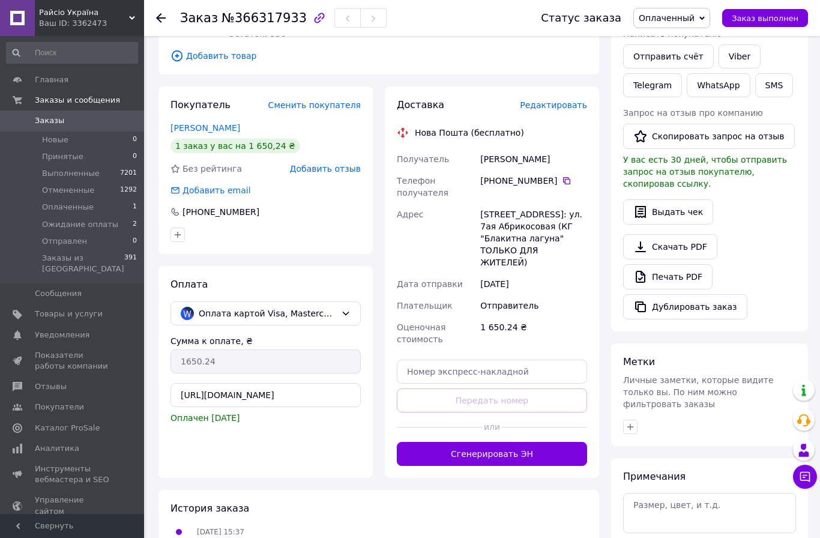  Describe the element at coordinates (68, 314) in the screenshot. I see `span: Товары и услуги` at that location.